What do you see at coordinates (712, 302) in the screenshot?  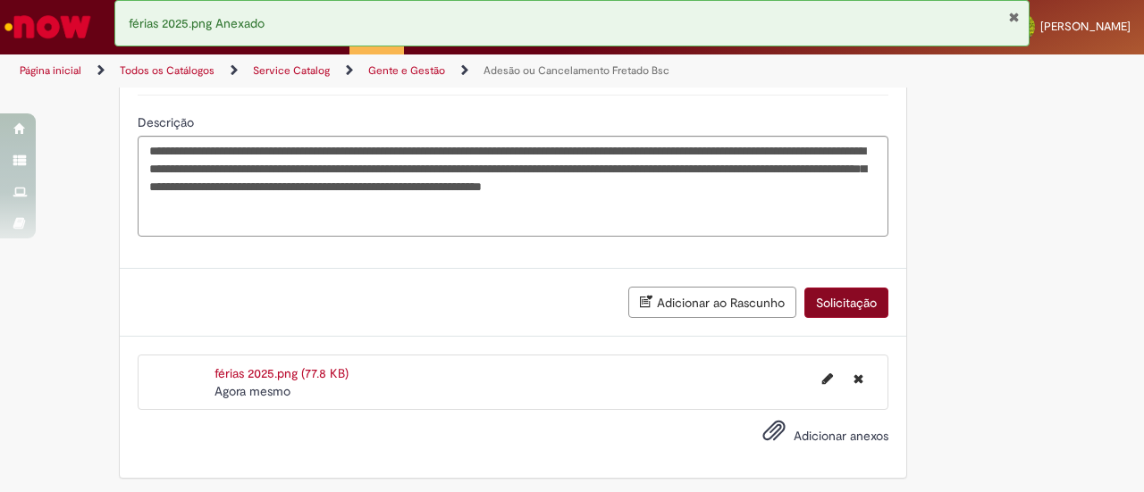 I see `button: Adicionar ao Rascunho` at bounding box center [712, 302].